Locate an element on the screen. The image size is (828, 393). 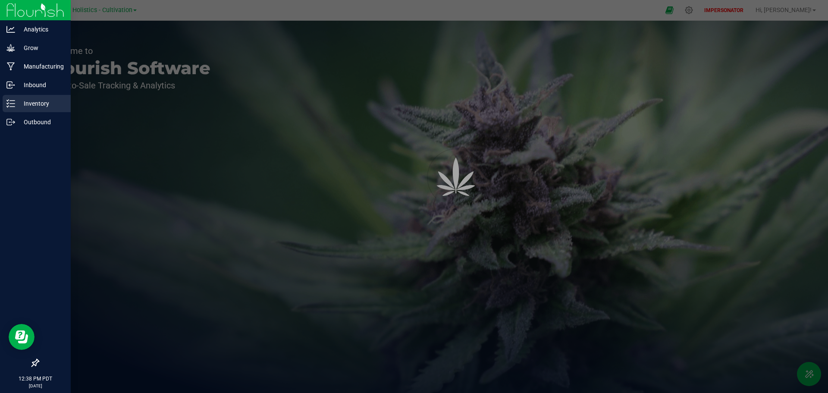
inline-svg: Inventory is located at coordinates (11, 104).